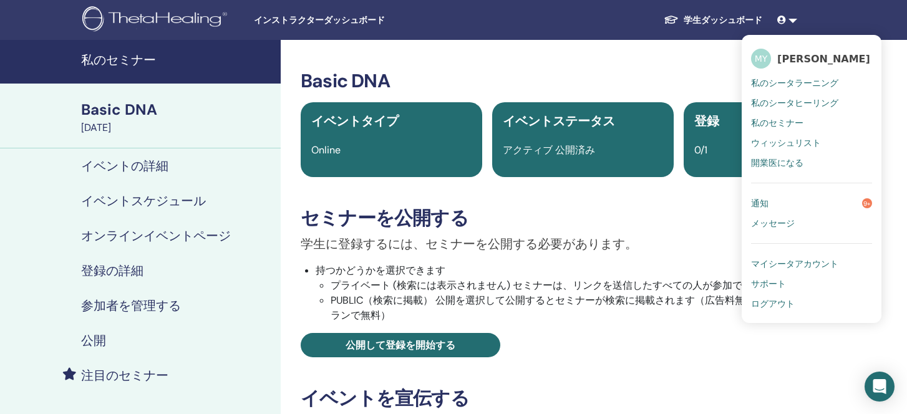 This screenshot has width=907, height=414. Describe the element at coordinates (701, 150) in the screenshot. I see `span: 0/1` at that location.